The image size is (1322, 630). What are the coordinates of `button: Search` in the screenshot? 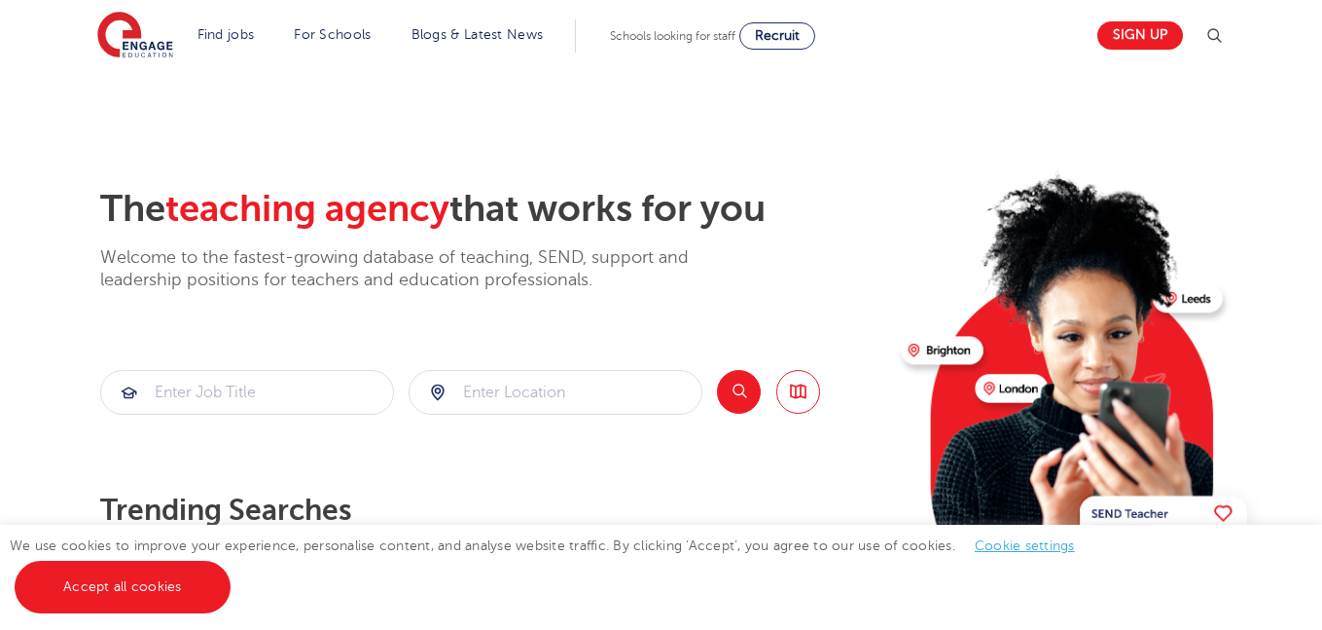 It's located at (739, 391).